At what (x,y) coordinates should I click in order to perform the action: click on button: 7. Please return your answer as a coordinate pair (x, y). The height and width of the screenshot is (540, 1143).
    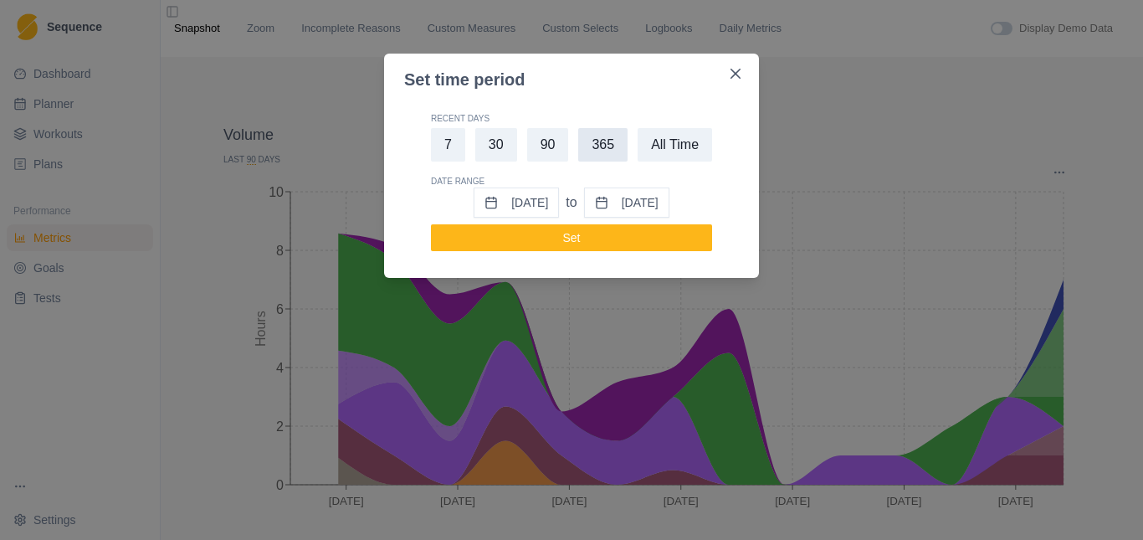
    Looking at the image, I should click on (448, 145).